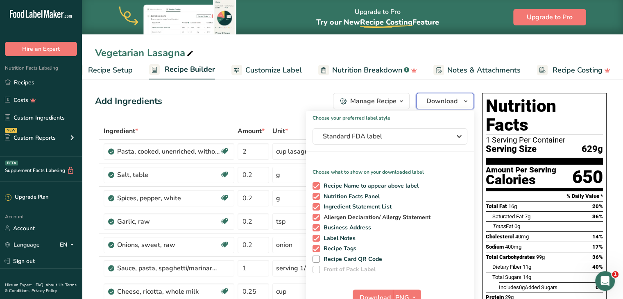  I want to click on span: Amount, so click(251, 131).